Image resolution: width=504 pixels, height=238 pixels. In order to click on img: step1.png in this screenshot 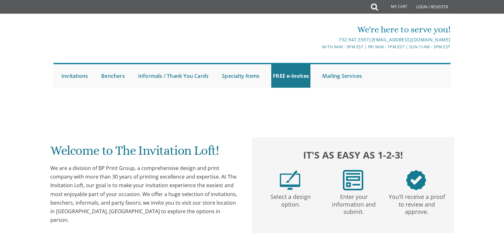, I will do `click(290, 180)`.